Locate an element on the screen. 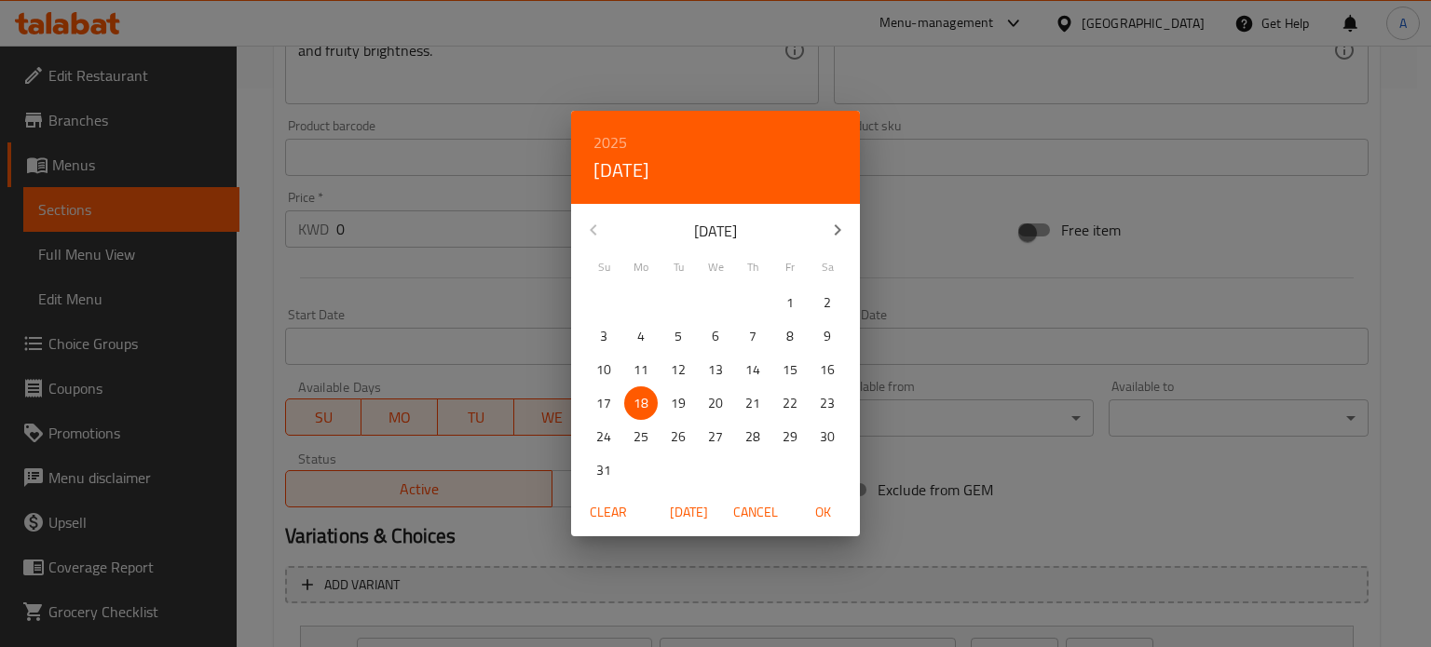  span: Th is located at coordinates (753, 267).